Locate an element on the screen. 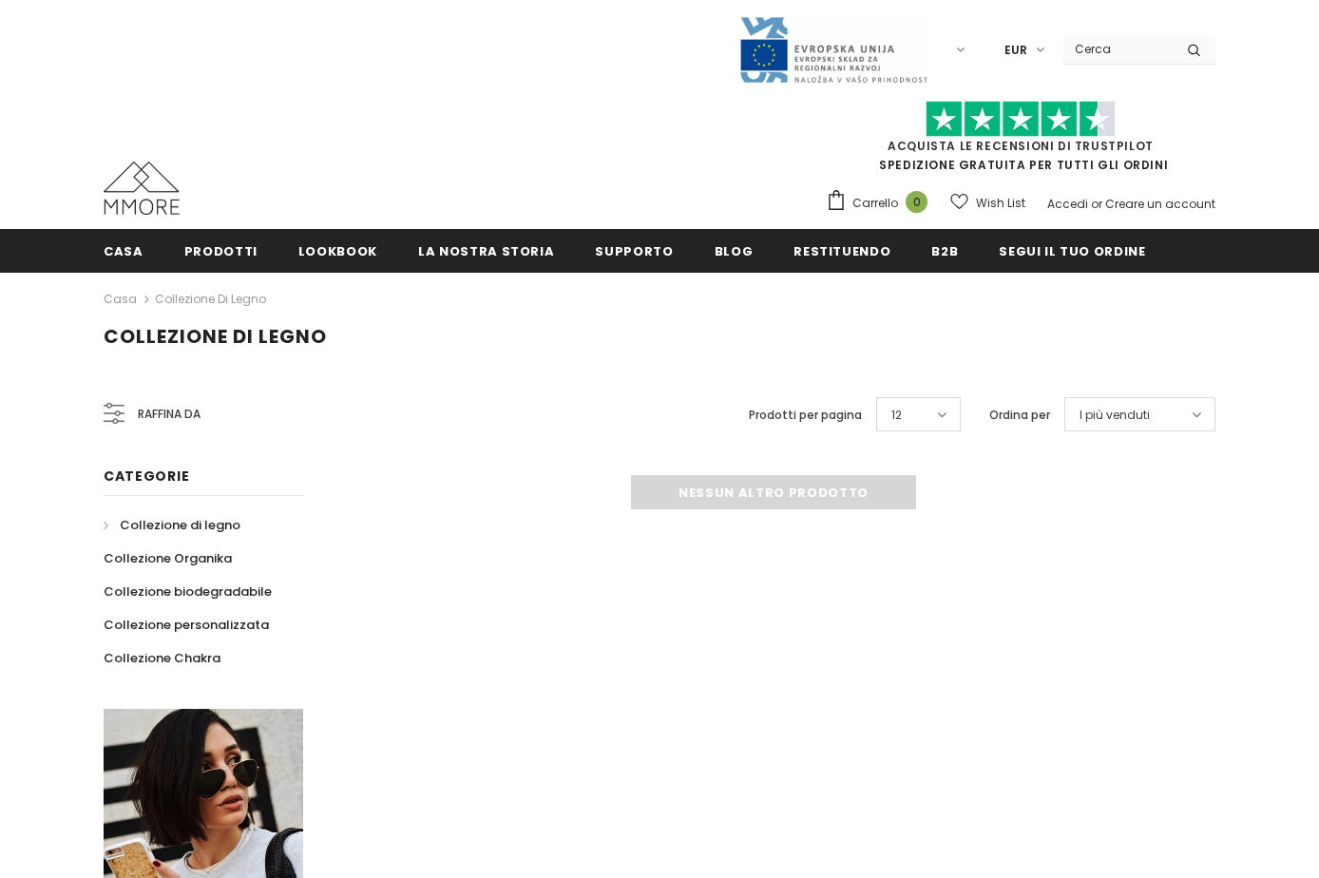 This screenshot has height=878, width=1319. a: Restituendo is located at coordinates (842, 250).